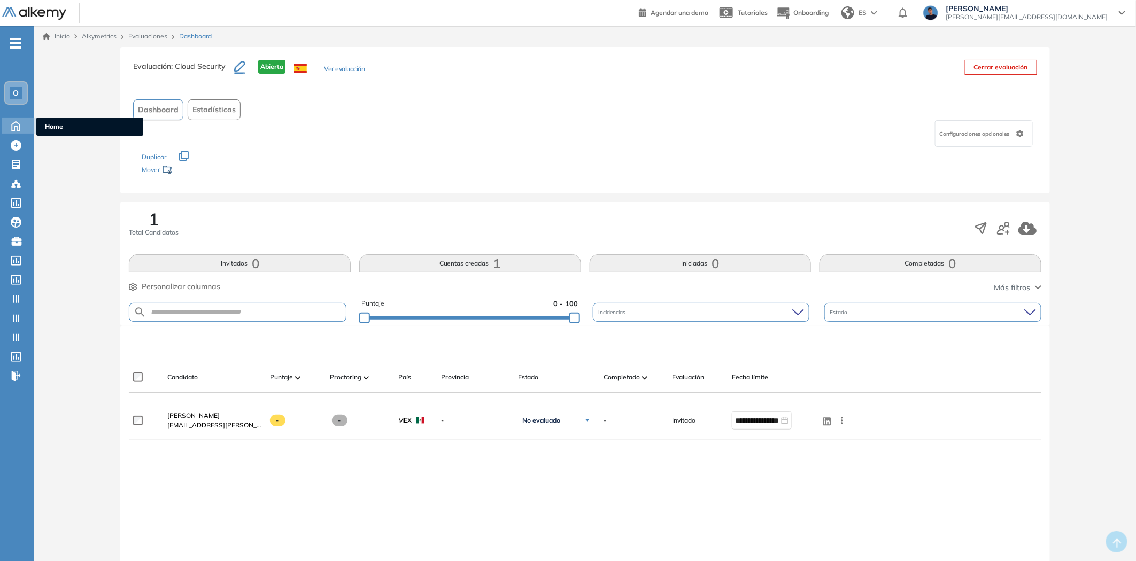 The width and height of the screenshot is (1136, 561). I want to click on button: Onboarding, so click(803, 13).